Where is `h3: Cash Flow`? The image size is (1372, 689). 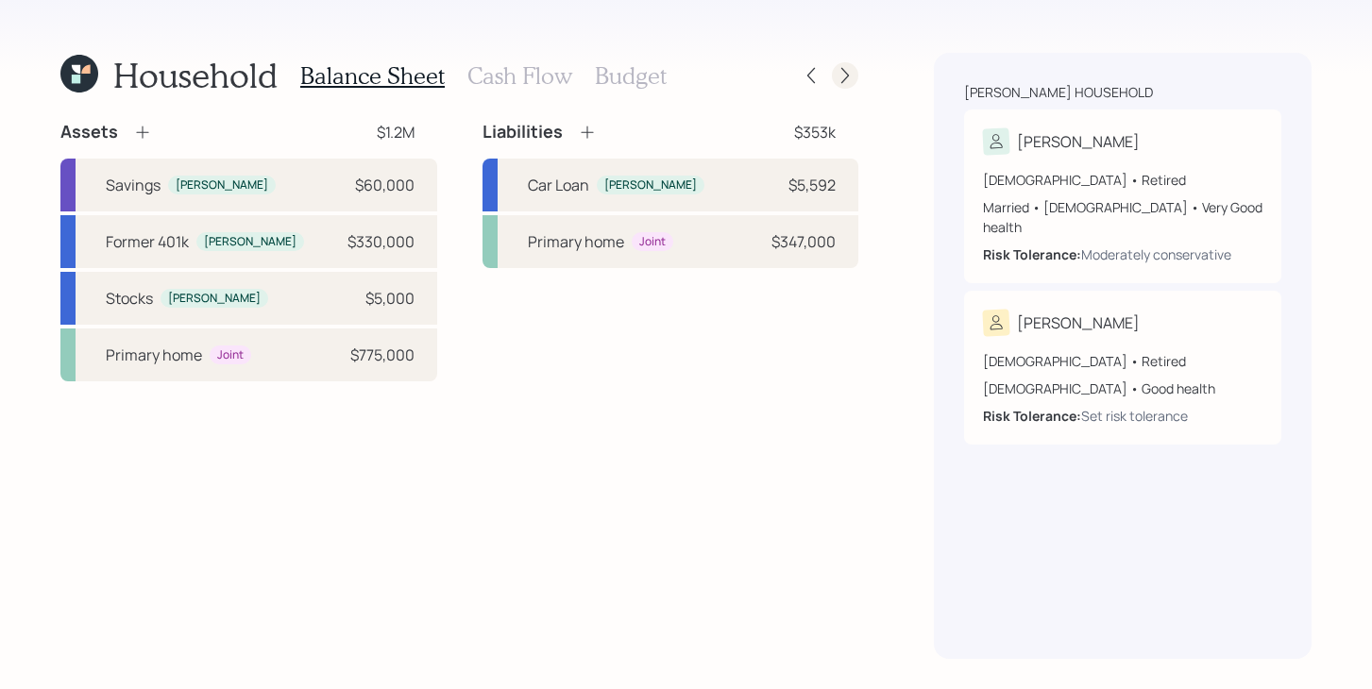
h3: Cash Flow is located at coordinates (519, 76).